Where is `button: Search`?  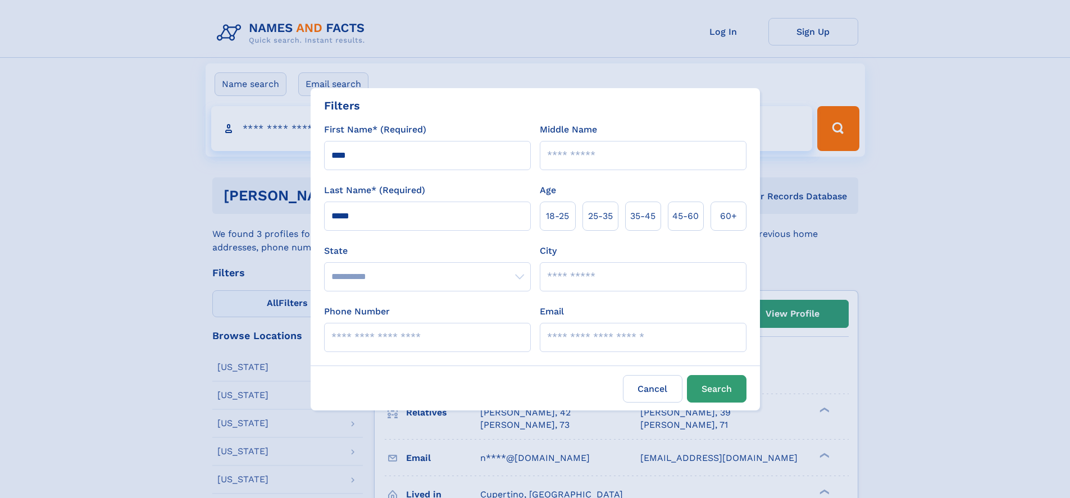
button: Search is located at coordinates (716, 389).